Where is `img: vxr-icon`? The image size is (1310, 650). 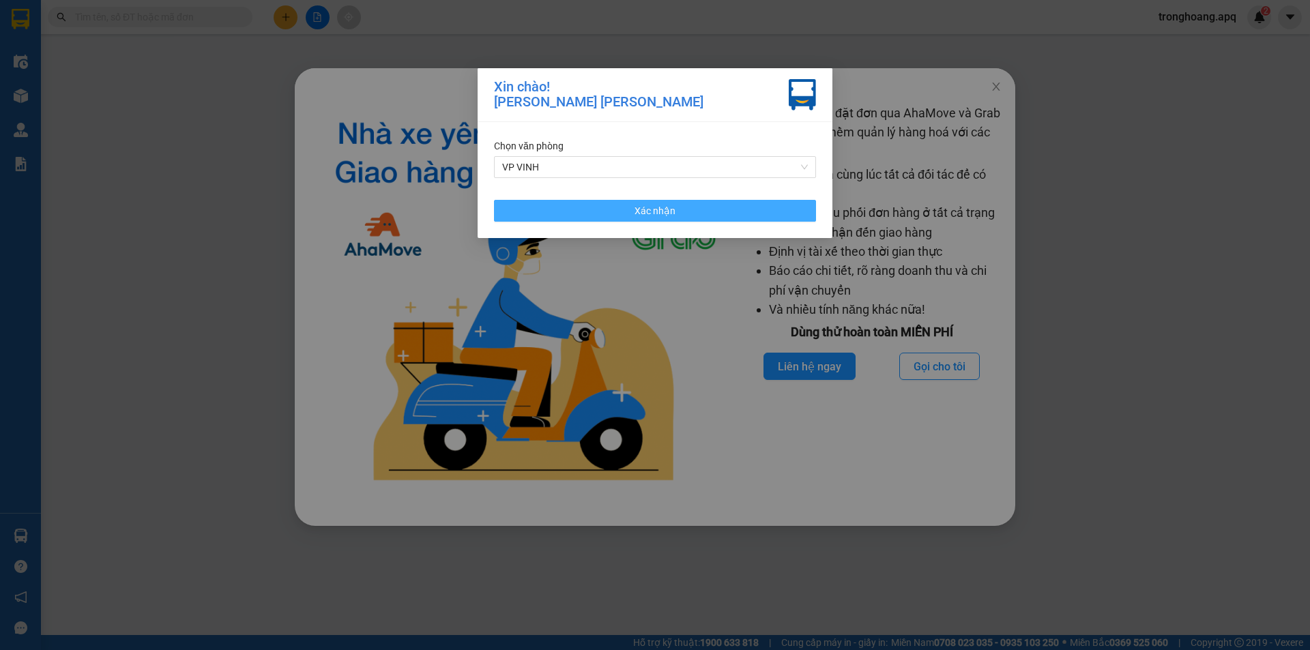 img: vxr-icon is located at coordinates (802, 95).